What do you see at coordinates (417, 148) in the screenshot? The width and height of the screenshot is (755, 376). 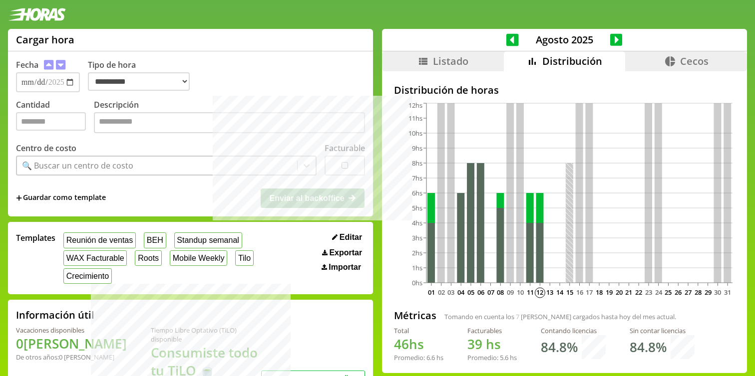 I see `tspan: 9hs` at bounding box center [417, 148].